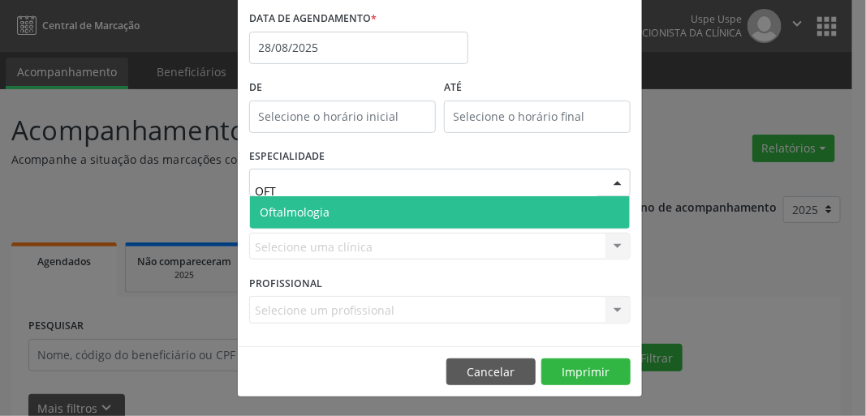  What do you see at coordinates (537, 88) in the screenshot?
I see `label: ATÉ` at bounding box center [537, 88].